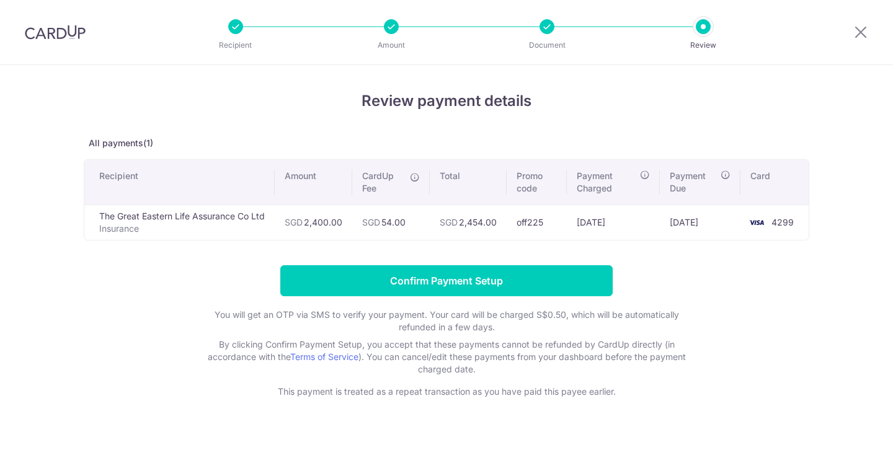 The height and width of the screenshot is (453, 893). What do you see at coordinates (182, 229) in the screenshot?
I see `p: Insurance` at bounding box center [182, 229].